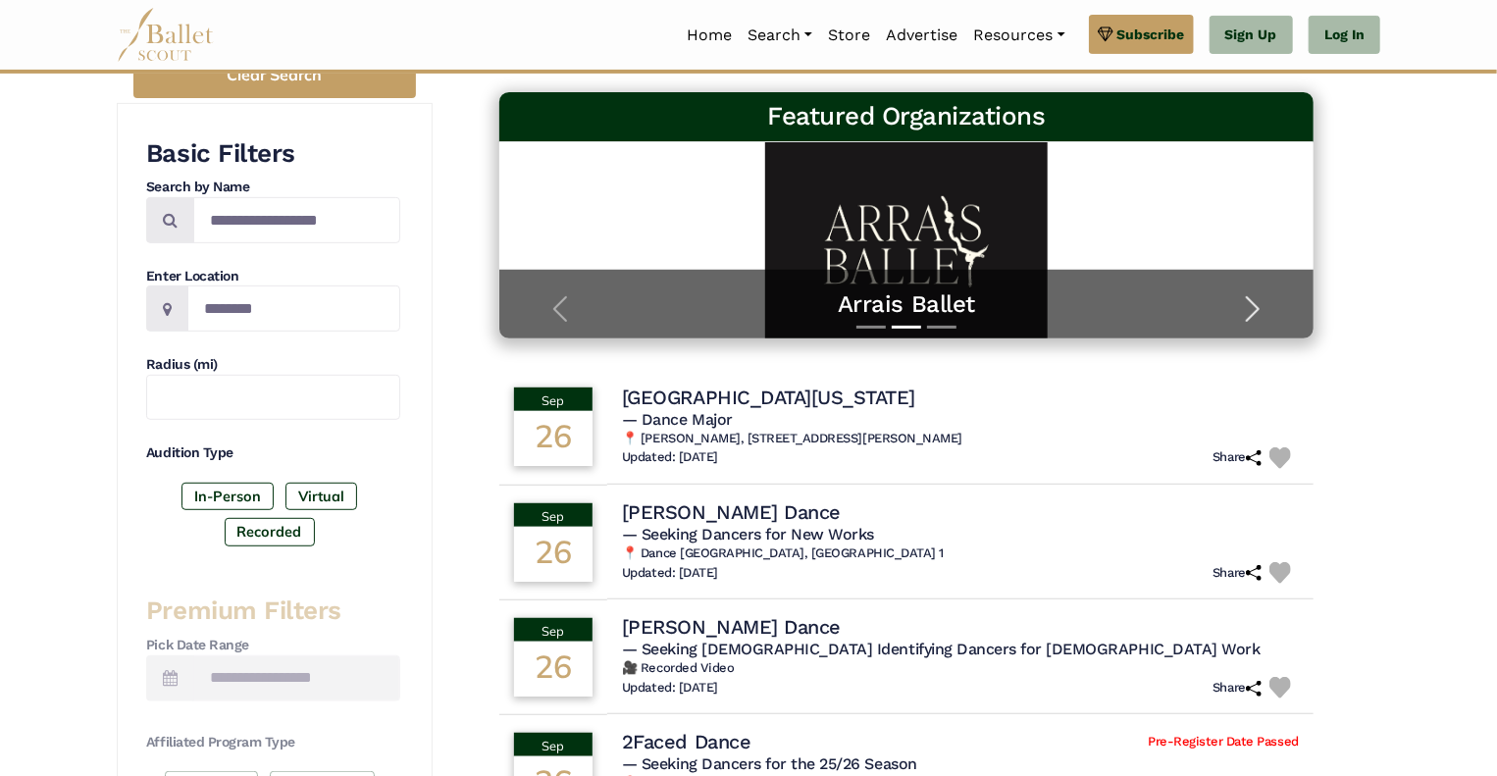 Image resolution: width=1497 pixels, height=776 pixels. Describe the element at coordinates (1151, 34) in the screenshot. I see `span: Subscribe` at that location.